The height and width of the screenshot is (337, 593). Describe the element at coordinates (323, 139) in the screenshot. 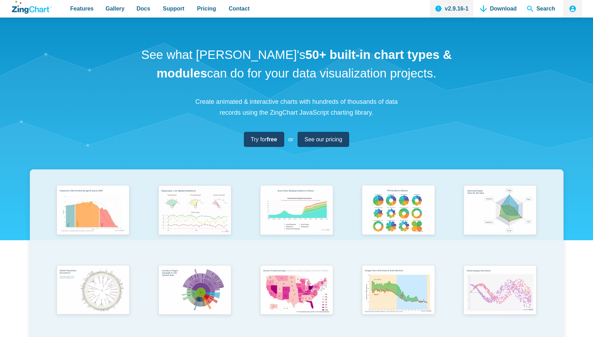

I see `a: See our pricing` at that location.